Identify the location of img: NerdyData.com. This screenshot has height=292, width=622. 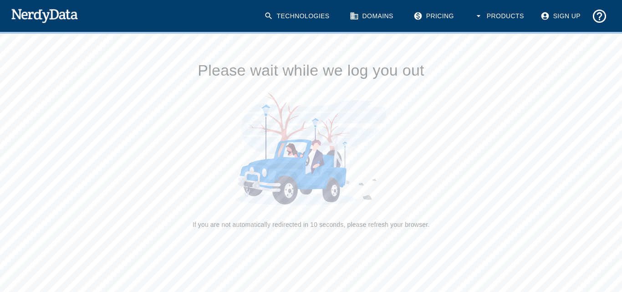
(44, 15).